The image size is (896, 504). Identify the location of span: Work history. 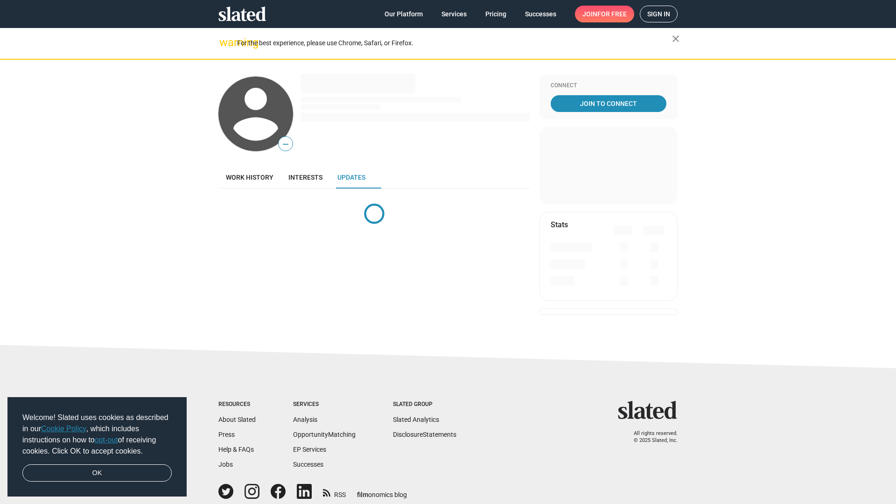
(250, 177).